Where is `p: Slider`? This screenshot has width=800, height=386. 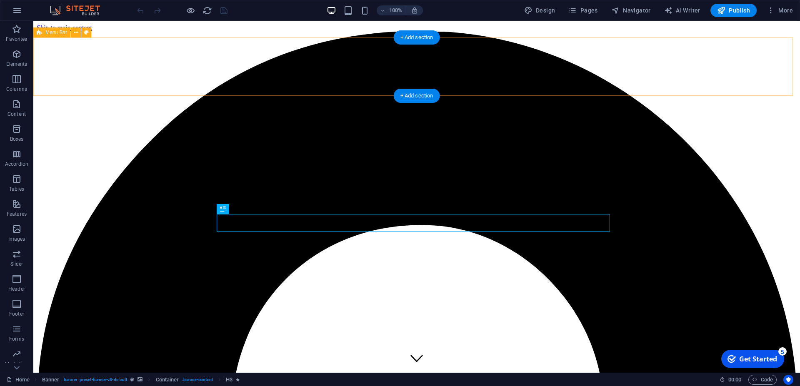
p: Slider is located at coordinates (17, 264).